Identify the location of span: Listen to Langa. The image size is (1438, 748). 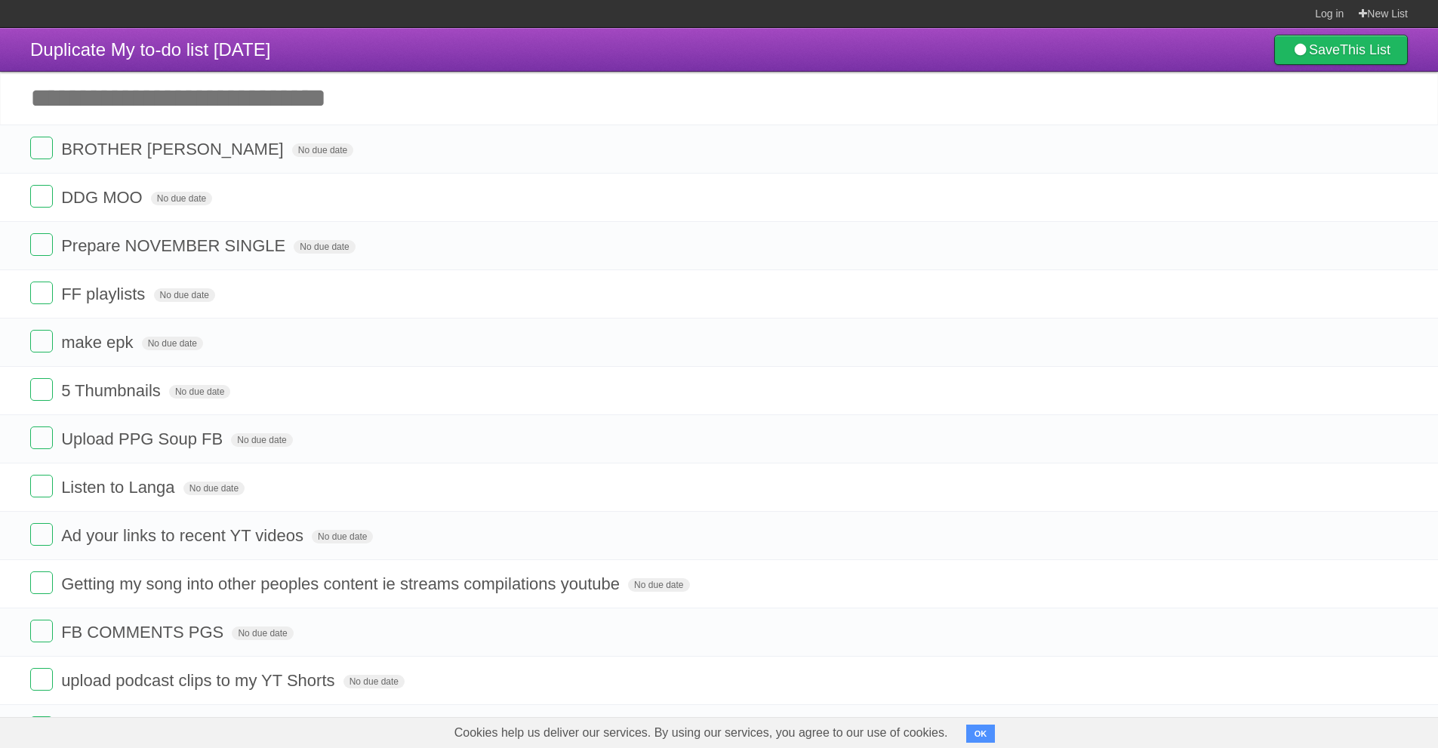
(119, 487).